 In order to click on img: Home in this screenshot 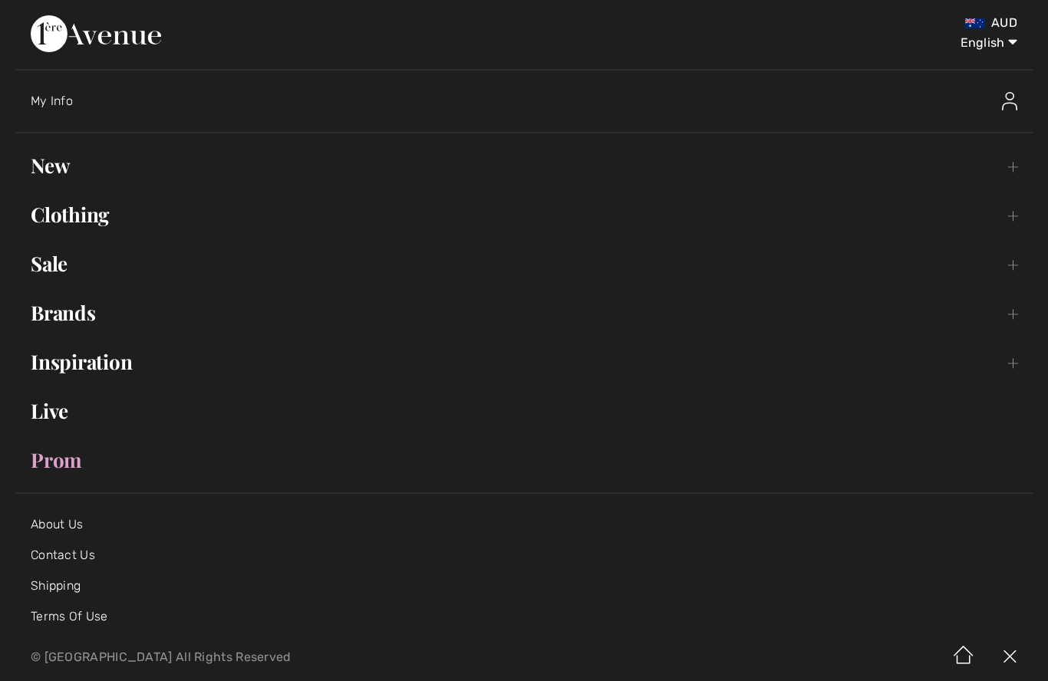, I will do `click(964, 657)`.